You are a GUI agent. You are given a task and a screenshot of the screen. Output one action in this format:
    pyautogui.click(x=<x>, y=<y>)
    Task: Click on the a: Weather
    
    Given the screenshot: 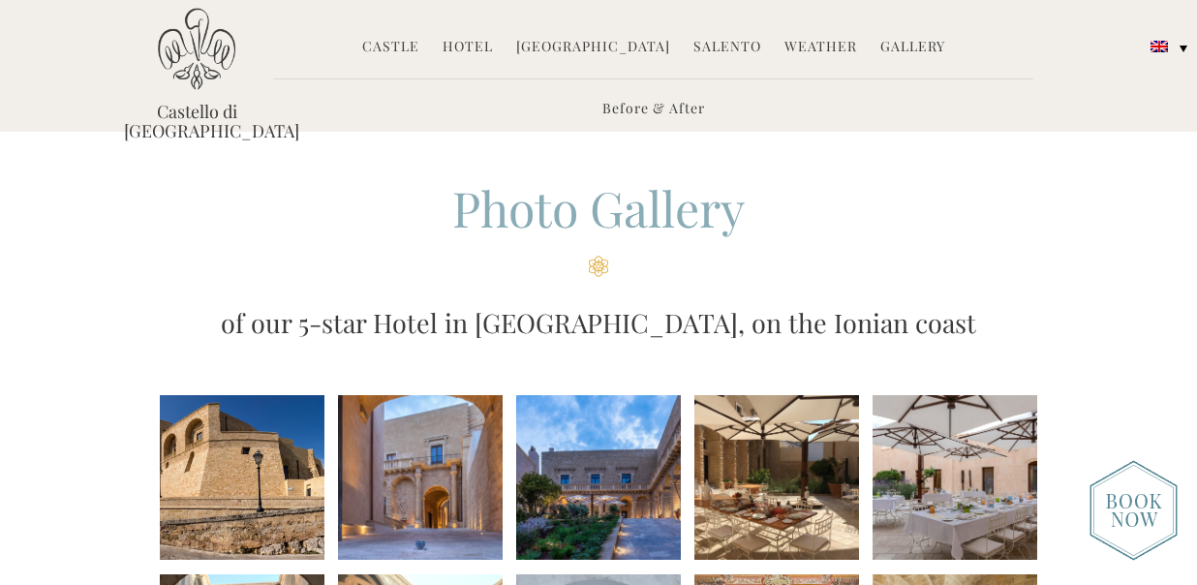 What is the action you would take?
    pyautogui.click(x=820, y=47)
    